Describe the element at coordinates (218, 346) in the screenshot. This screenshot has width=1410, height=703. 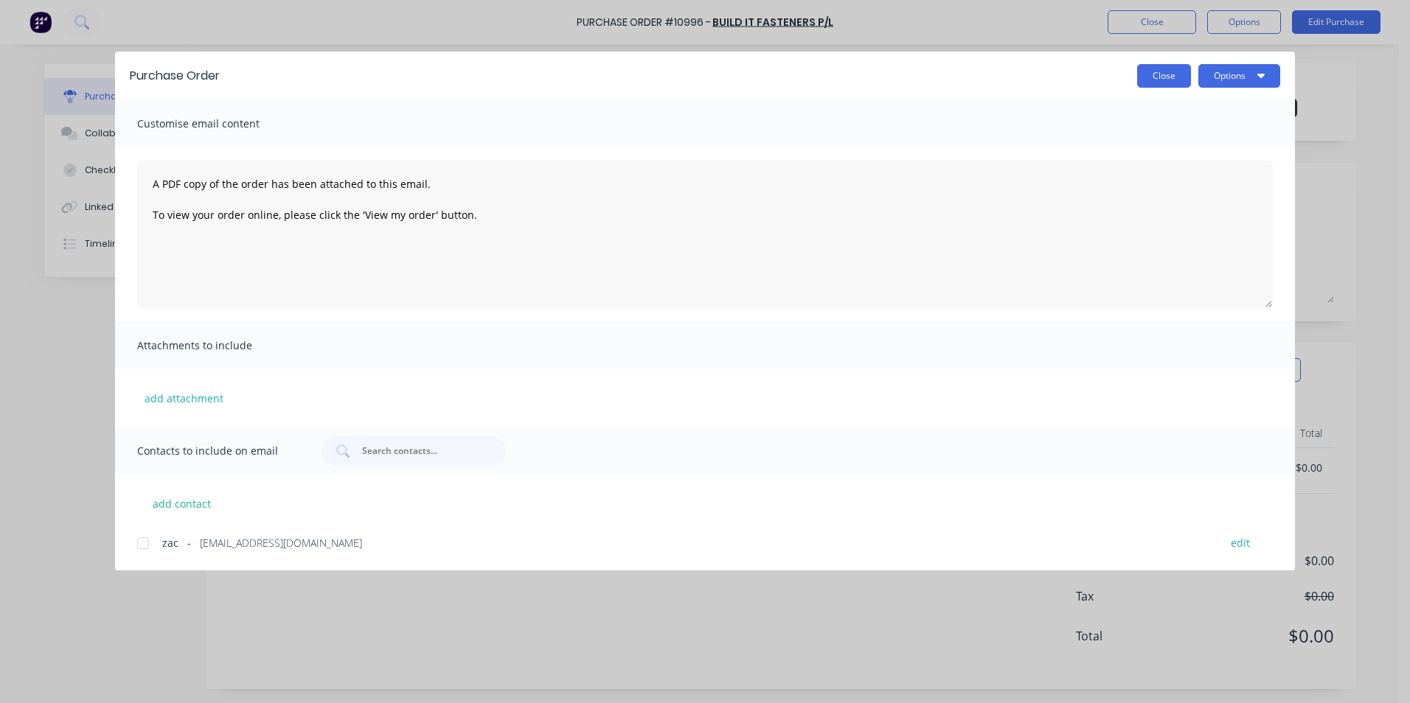
I see `span: Attachments to include` at that location.